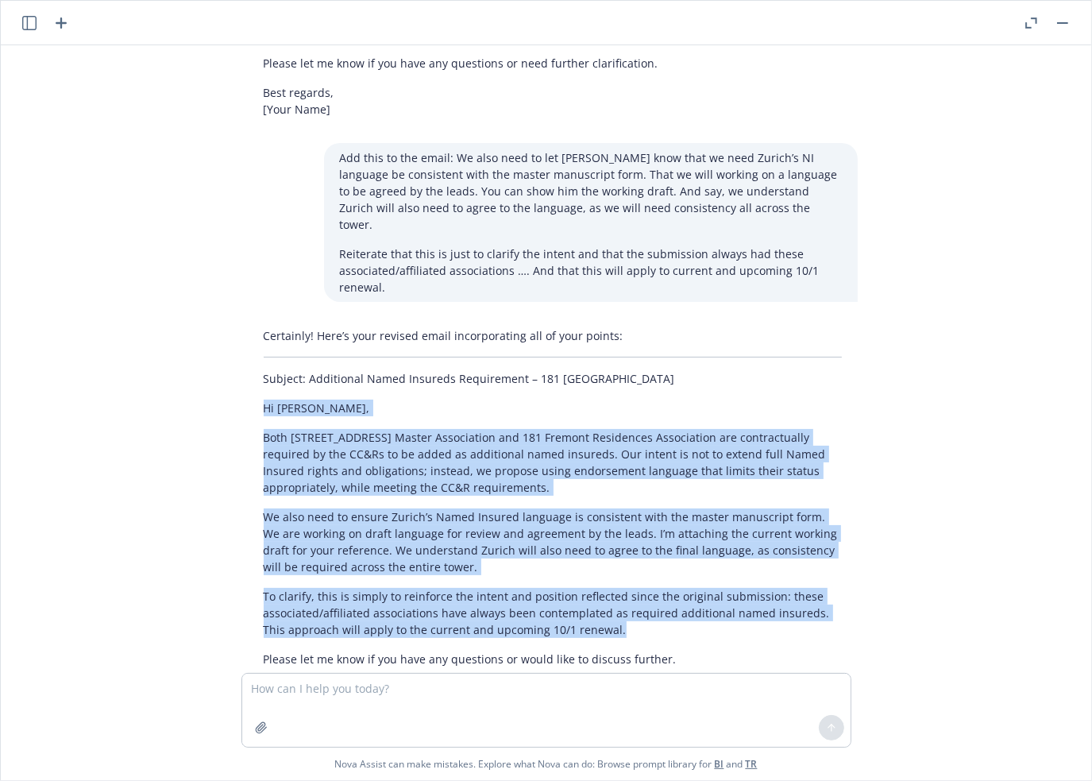 Image resolution: width=1092 pixels, height=781 pixels. I want to click on p: Best regards, [Your Name], so click(553, 101).